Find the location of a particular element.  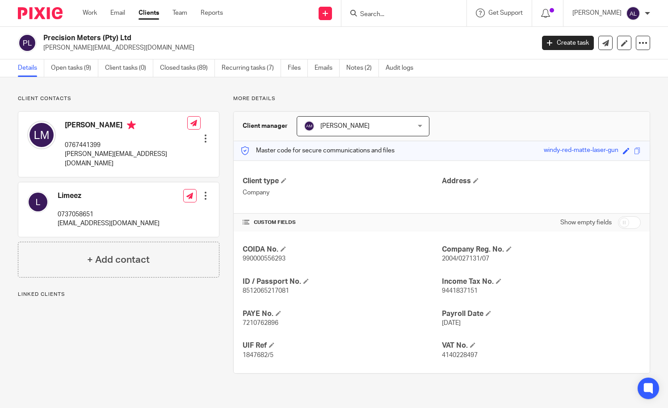

span: 1847682/5 is located at coordinates (258, 355).